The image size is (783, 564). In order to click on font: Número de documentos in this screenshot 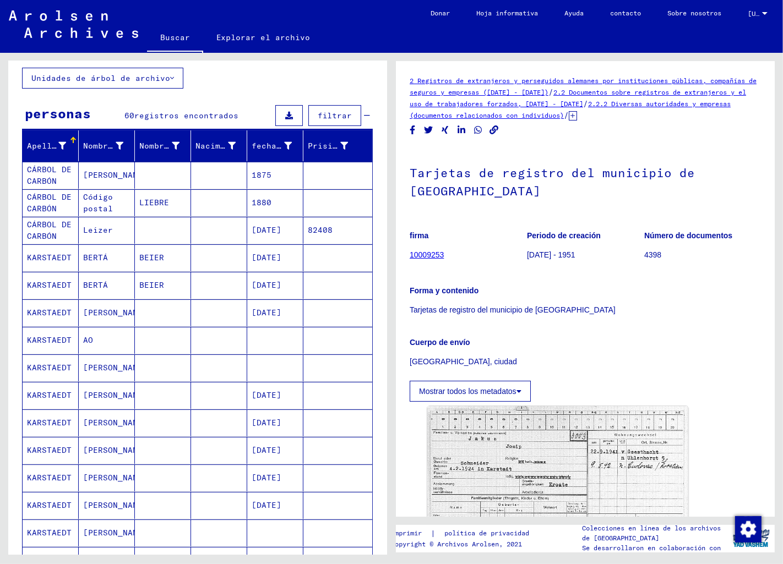, I will do `click(688, 236)`.